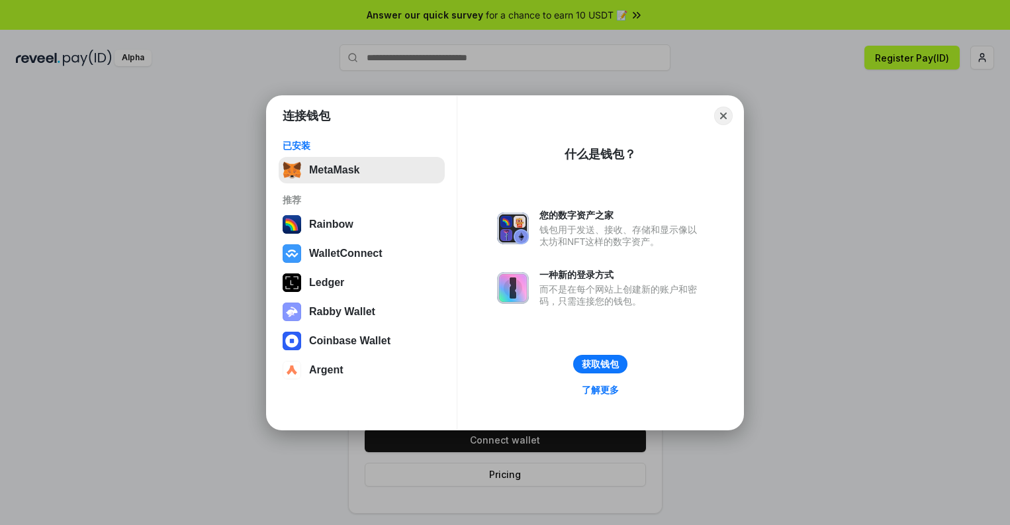 The height and width of the screenshot is (525, 1010). What do you see at coordinates (361, 146) in the screenshot?
I see `div: 已安装` at bounding box center [361, 146].